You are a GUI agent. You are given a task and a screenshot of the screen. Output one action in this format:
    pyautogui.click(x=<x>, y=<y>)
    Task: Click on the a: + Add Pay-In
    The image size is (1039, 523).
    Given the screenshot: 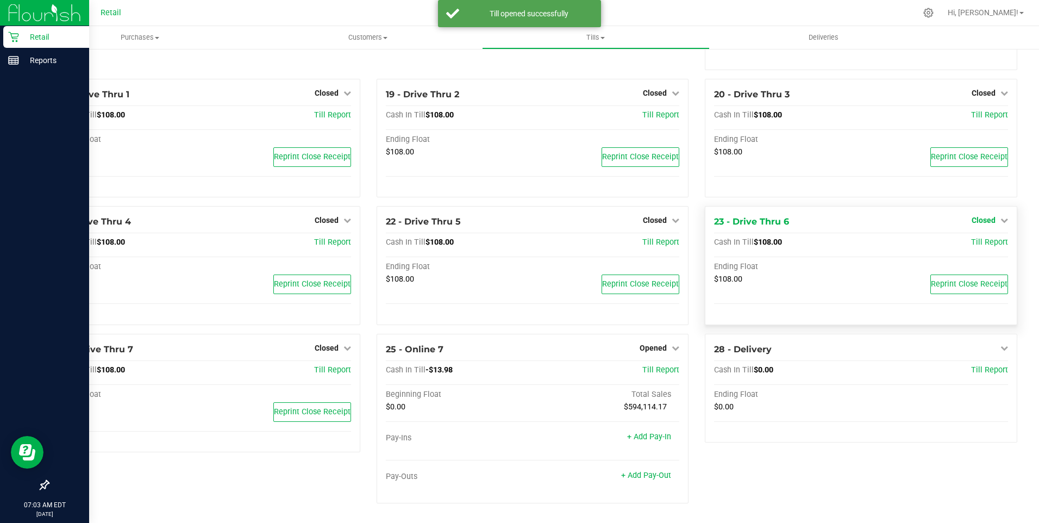 What is the action you would take?
    pyautogui.click(x=649, y=436)
    